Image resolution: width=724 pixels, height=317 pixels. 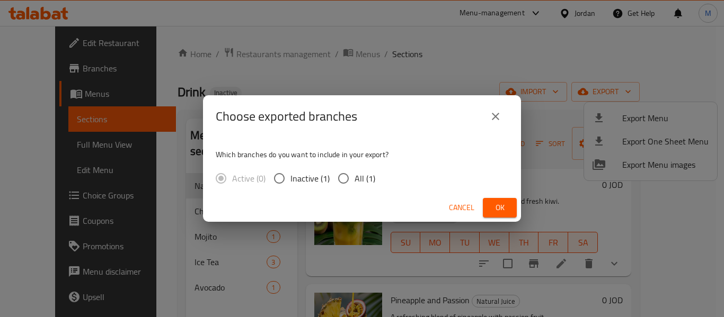 What do you see at coordinates (496, 117) in the screenshot?
I see `button: close` at bounding box center [496, 117].